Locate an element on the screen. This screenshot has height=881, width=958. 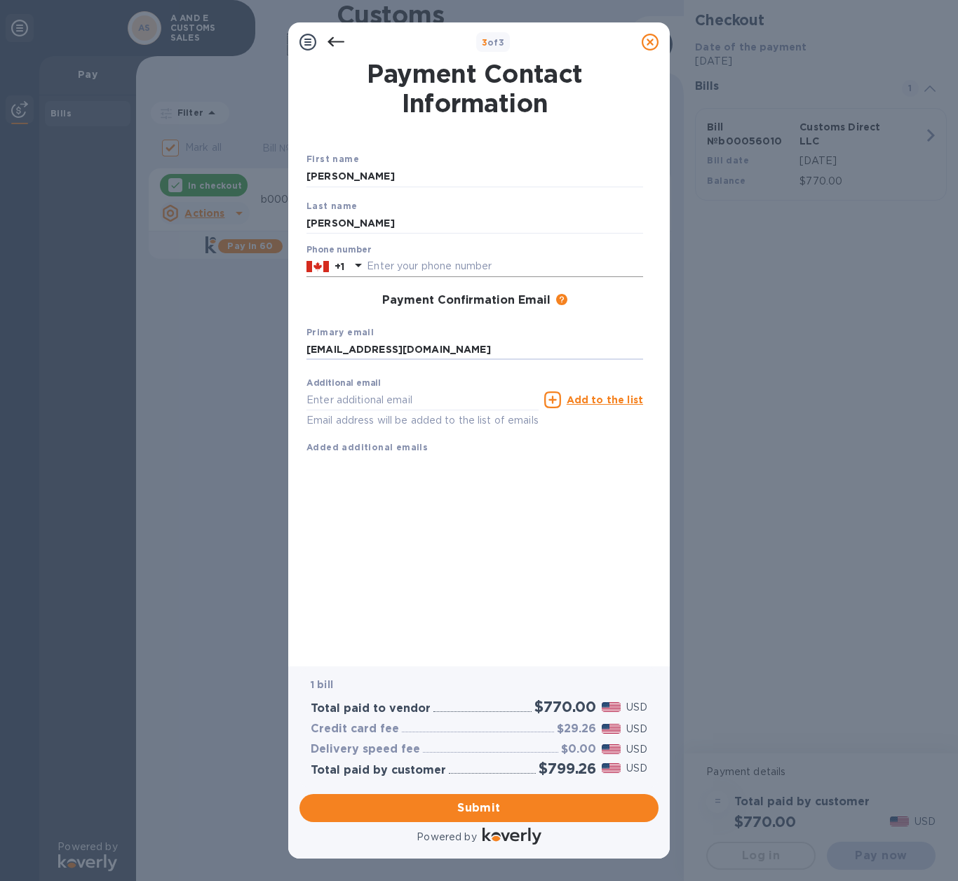
span: Submit is located at coordinates (479, 808).